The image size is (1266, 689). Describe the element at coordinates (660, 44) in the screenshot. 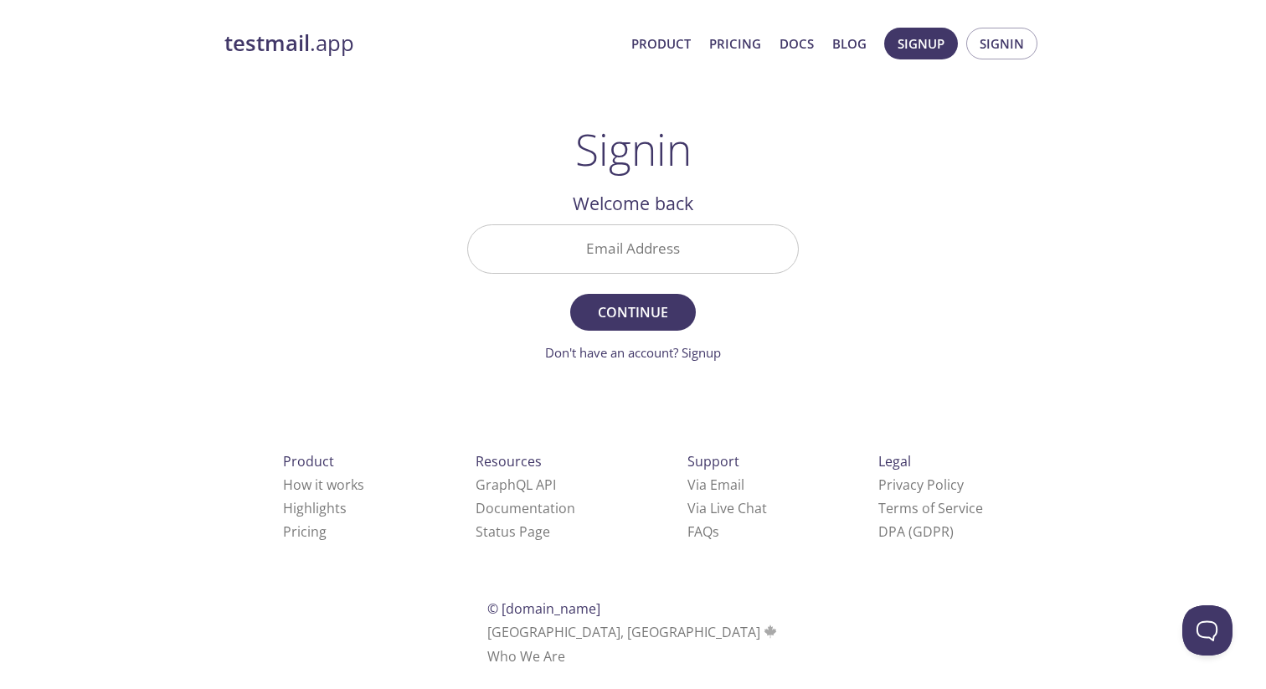

I see `a: Product` at that location.